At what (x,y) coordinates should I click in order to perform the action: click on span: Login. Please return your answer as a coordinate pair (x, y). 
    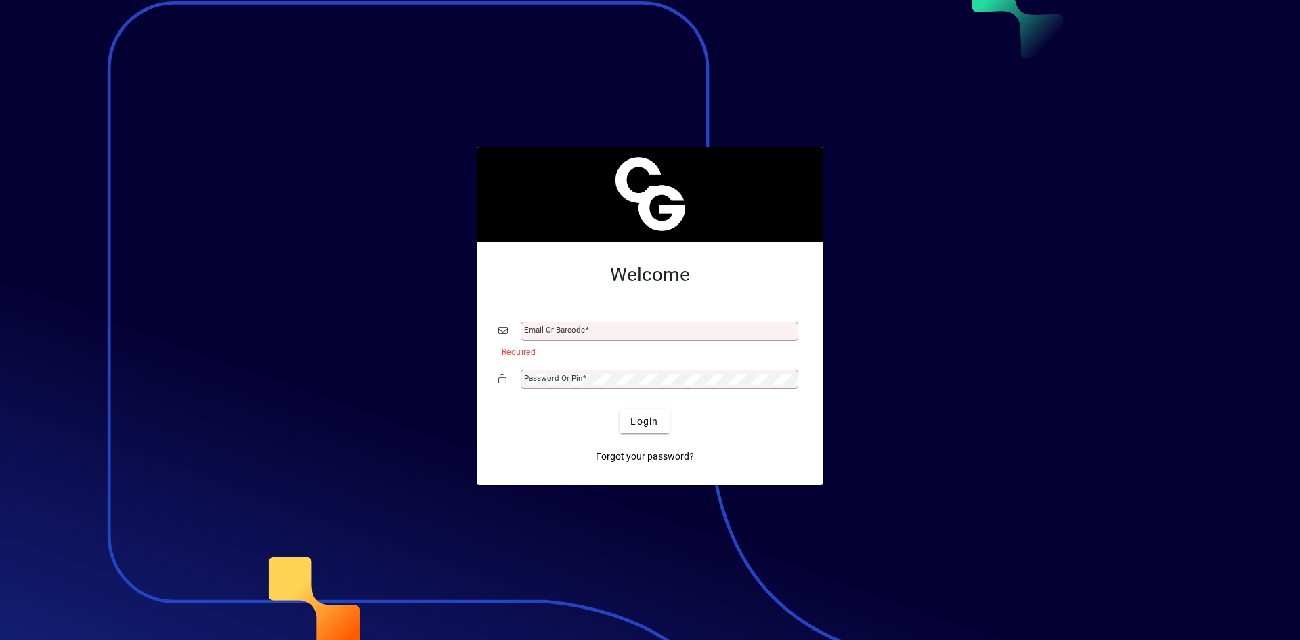
    Looking at the image, I should click on (644, 421).